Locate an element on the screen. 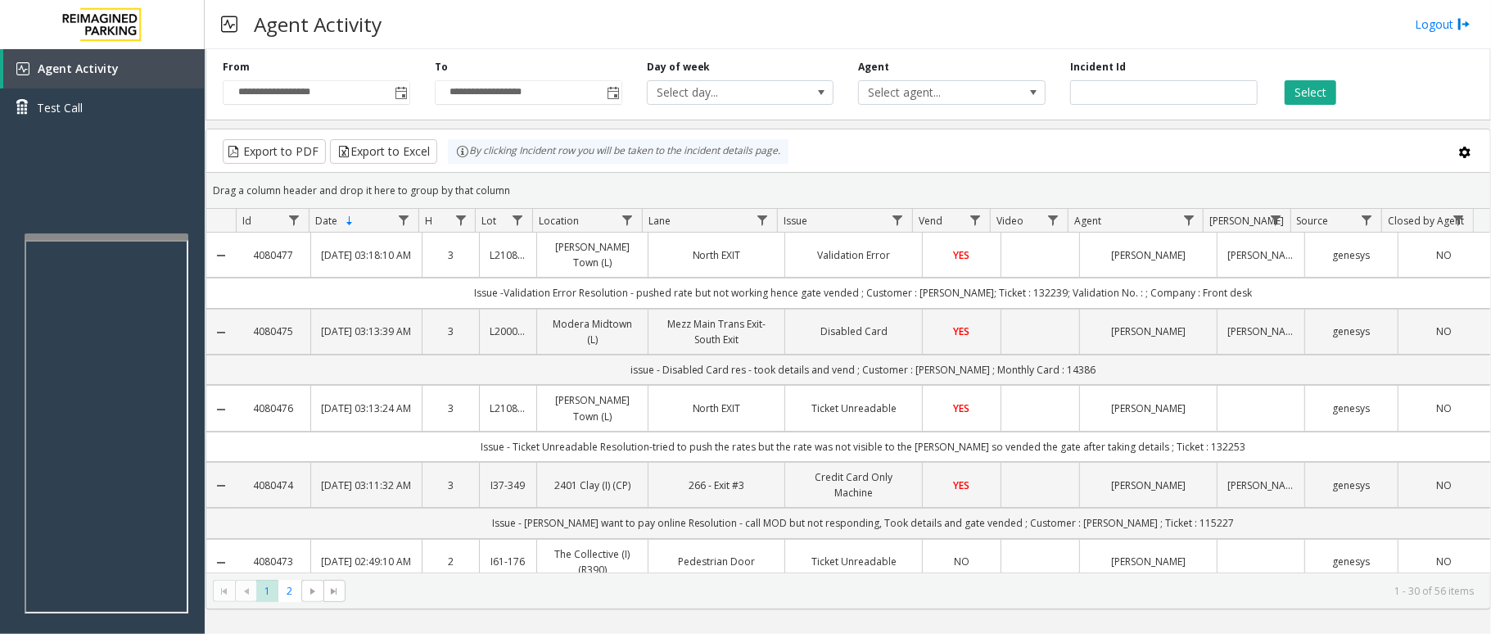  a: L21088000 is located at coordinates (508, 255).